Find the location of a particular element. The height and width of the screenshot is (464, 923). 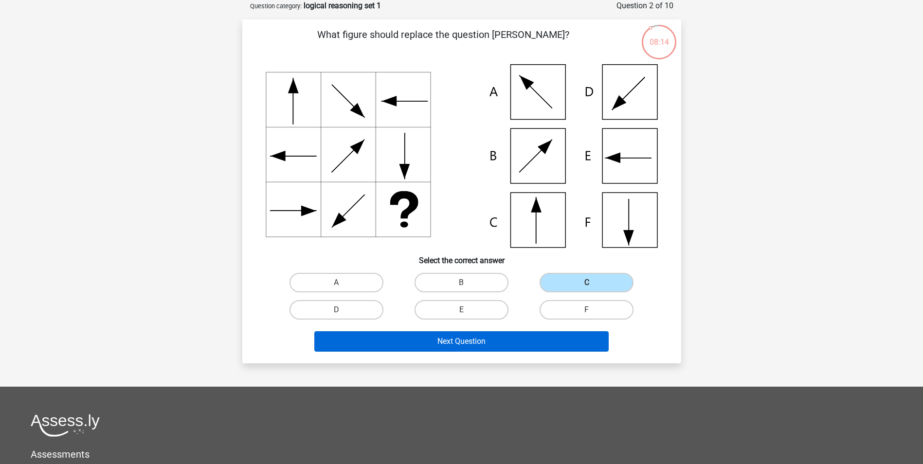

h5: Assessments is located at coordinates (461, 454).